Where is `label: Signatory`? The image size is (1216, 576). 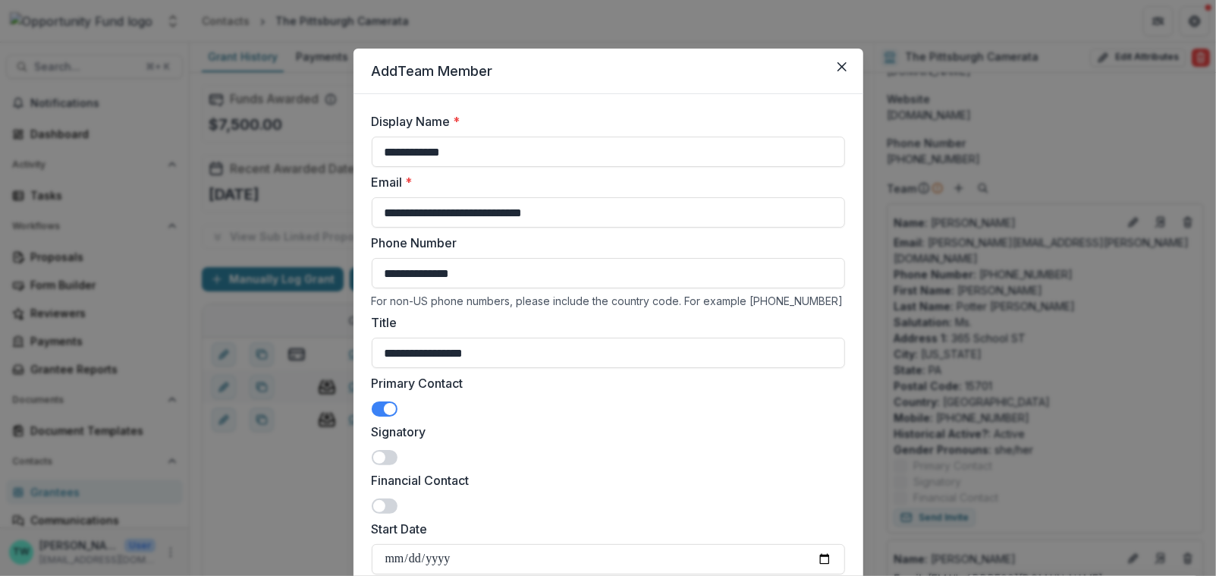 label: Signatory is located at coordinates (604, 432).